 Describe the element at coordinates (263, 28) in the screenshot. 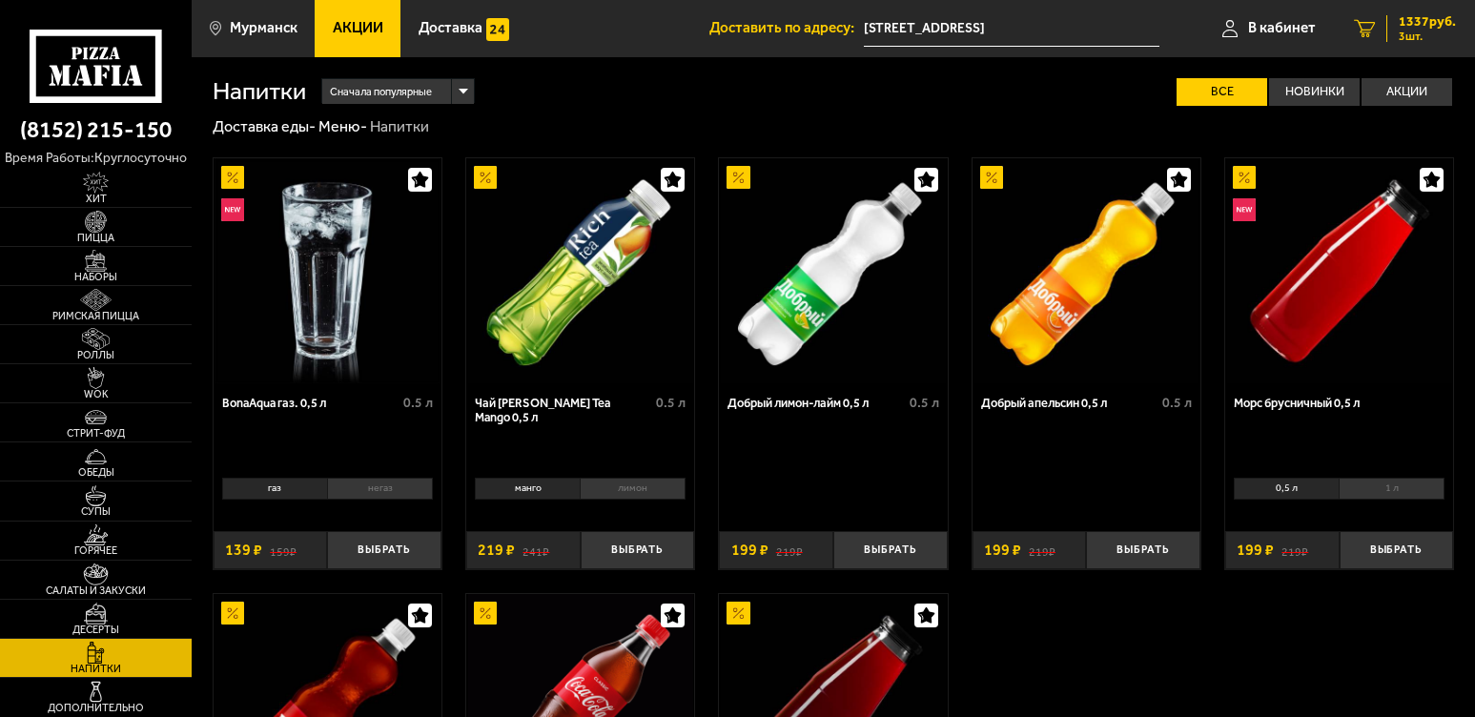

I see `span: Мурманск` at that location.